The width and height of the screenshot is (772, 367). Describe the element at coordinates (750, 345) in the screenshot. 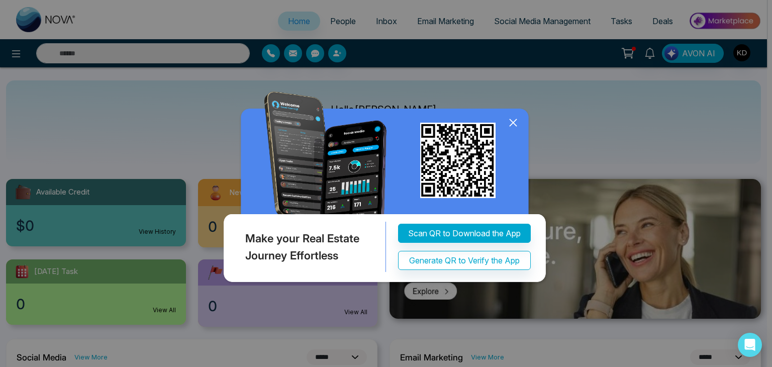

I see `div: Open Intercom Messenger` at that location.